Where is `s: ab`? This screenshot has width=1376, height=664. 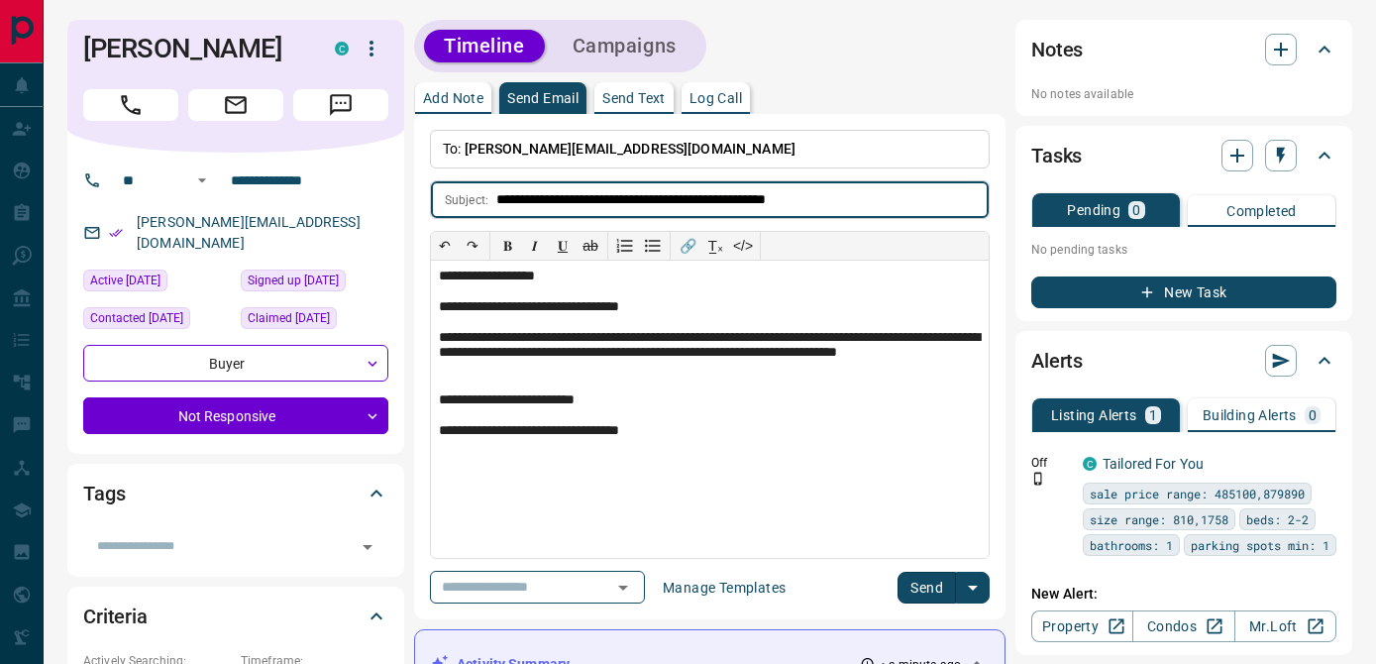
s: ab is located at coordinates (590, 246).